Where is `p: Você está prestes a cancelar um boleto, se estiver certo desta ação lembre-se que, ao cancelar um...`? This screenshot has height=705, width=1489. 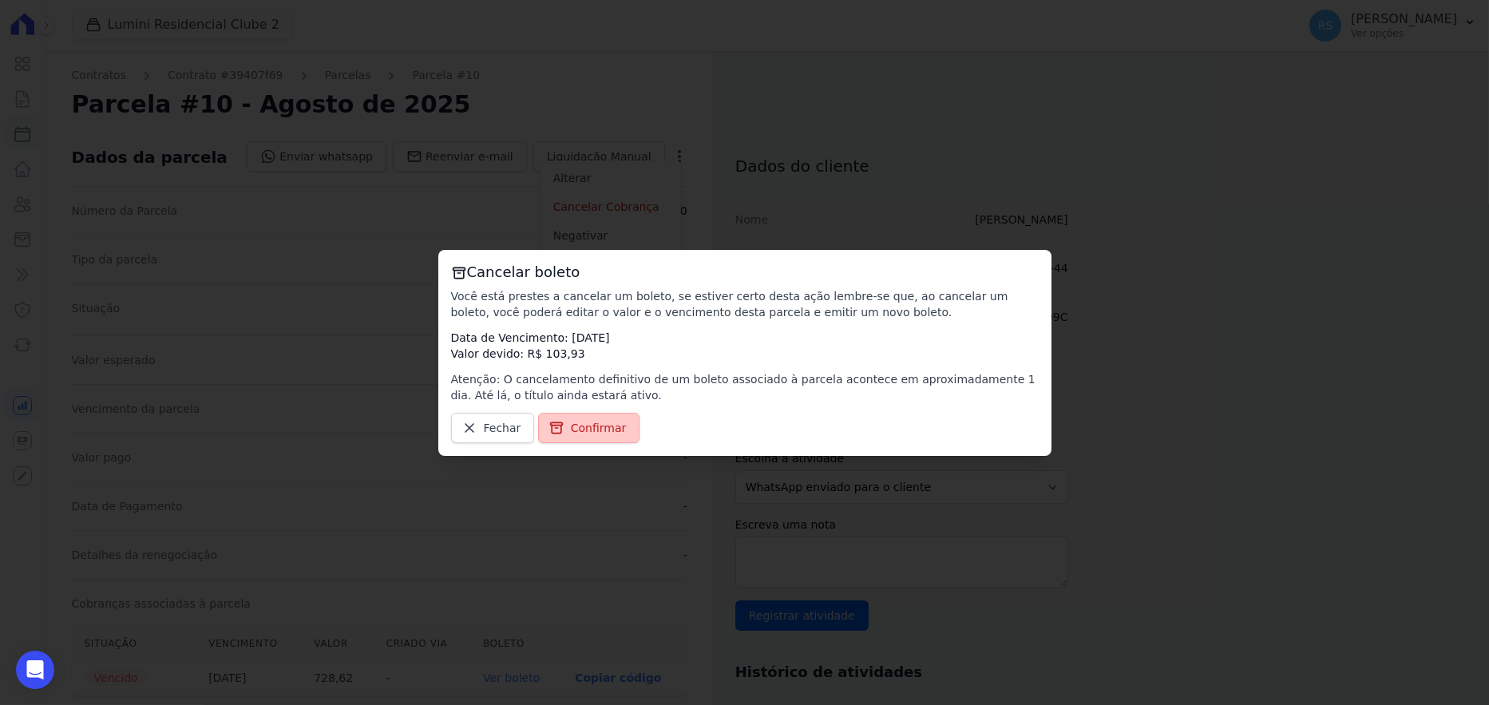 p: Você está prestes a cancelar um boleto, se estiver certo desta ação lembre-se que, ao cancelar um... is located at coordinates (745, 304).